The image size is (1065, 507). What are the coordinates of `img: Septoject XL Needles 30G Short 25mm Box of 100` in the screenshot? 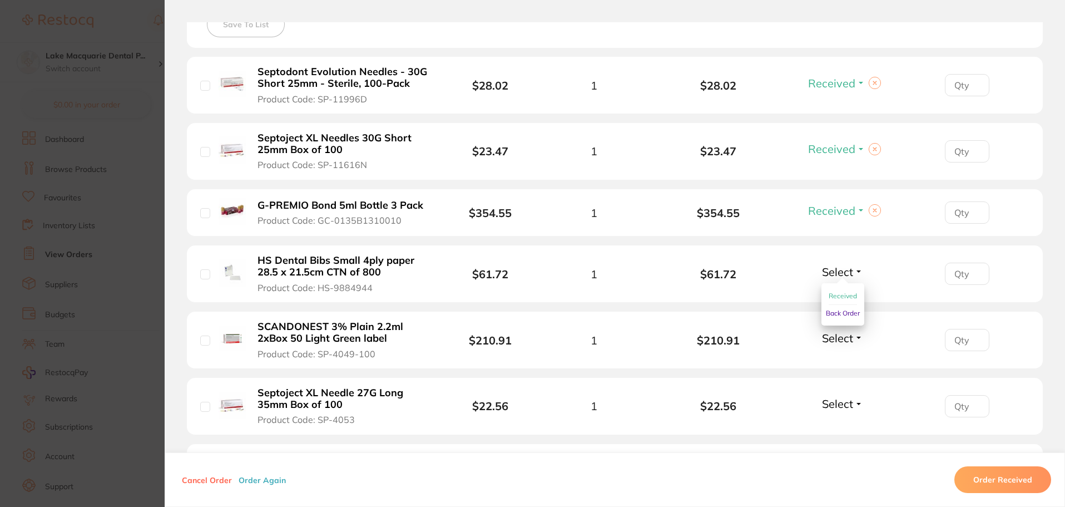 It's located at (232, 150).